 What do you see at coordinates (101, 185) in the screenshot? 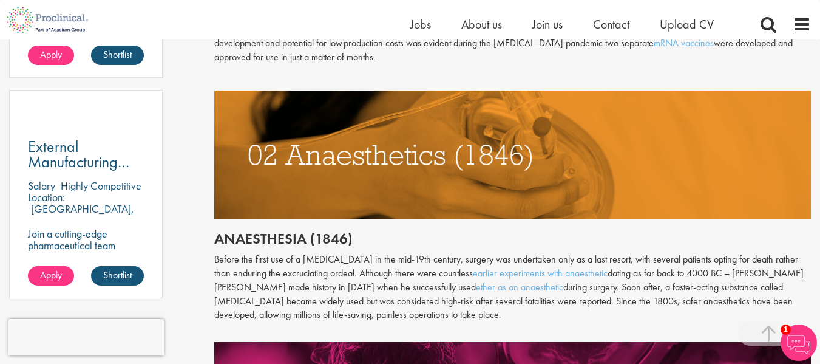
I see `p: Highly Competitive` at bounding box center [101, 185].